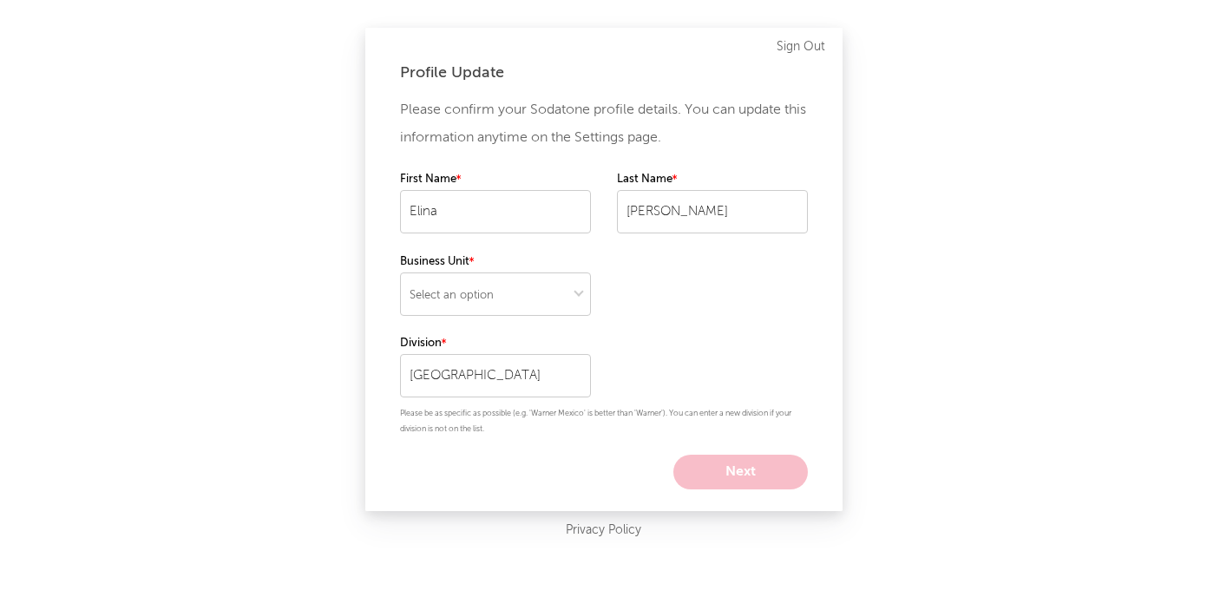 The image size is (1207, 597). What do you see at coordinates (603, 530) in the screenshot?
I see `a: Privacy Policy` at bounding box center [603, 530].